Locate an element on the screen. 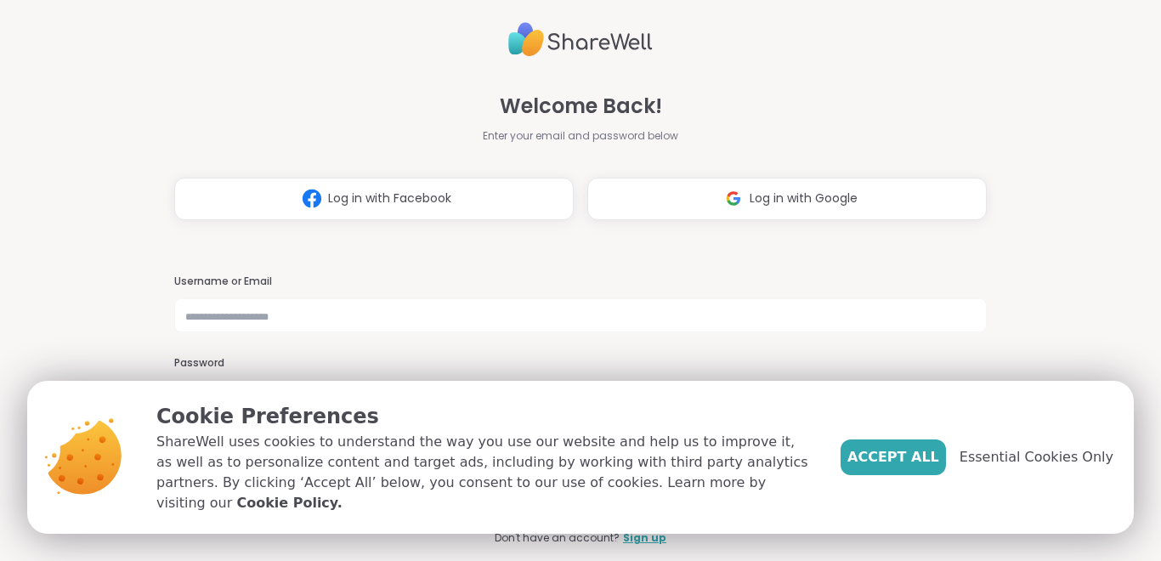 The height and width of the screenshot is (561, 1161). button: Log in with Facebook is located at coordinates (374, 199).